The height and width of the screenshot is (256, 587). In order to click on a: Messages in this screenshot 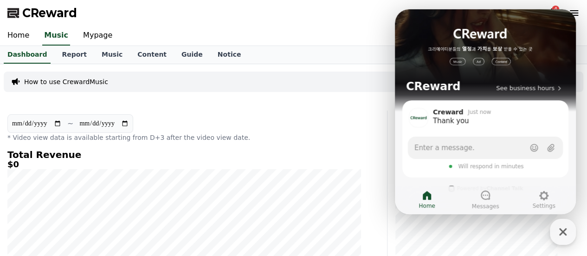, I will do `click(90, 190)`.